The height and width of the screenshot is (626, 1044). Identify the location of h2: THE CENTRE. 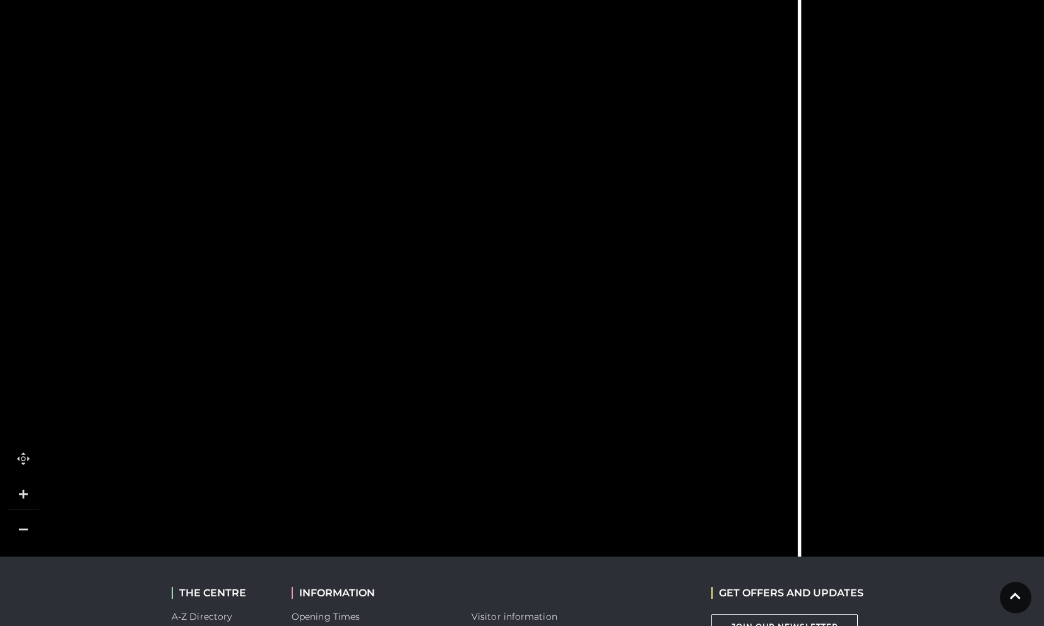
(222, 592).